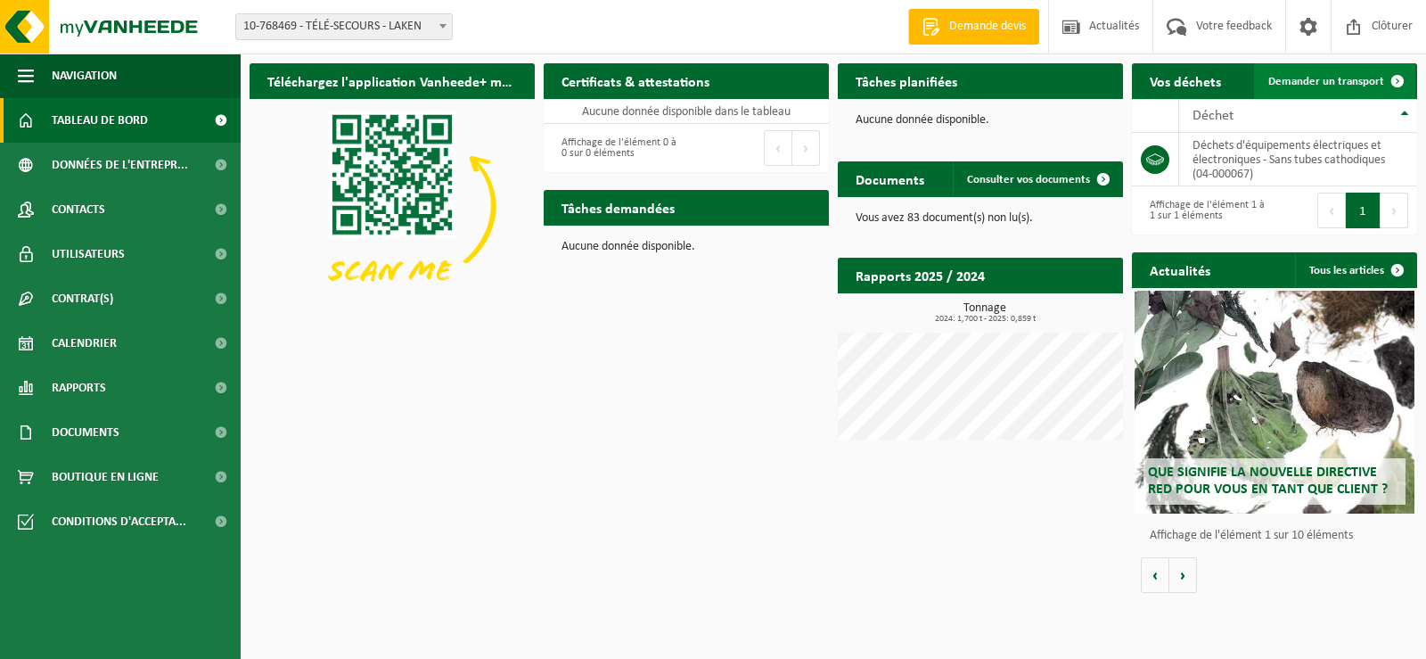 The image size is (1426, 659). What do you see at coordinates (985, 319) in the screenshot?
I see `span: 2024: 1,700 t - 2025: 0,859 t` at bounding box center [985, 319].